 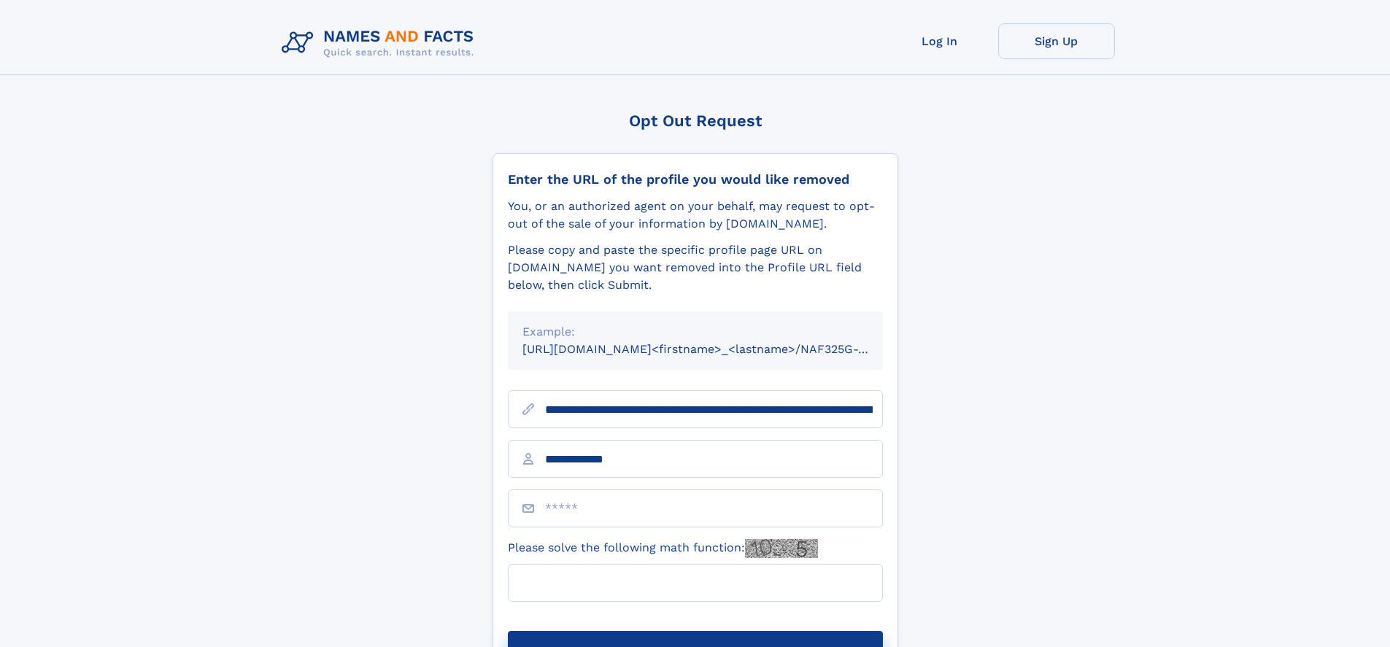 I want to click on div: You, or an authorized agent on your behalf, may request to opt-out of the sale of your informatio..., so click(x=695, y=215).